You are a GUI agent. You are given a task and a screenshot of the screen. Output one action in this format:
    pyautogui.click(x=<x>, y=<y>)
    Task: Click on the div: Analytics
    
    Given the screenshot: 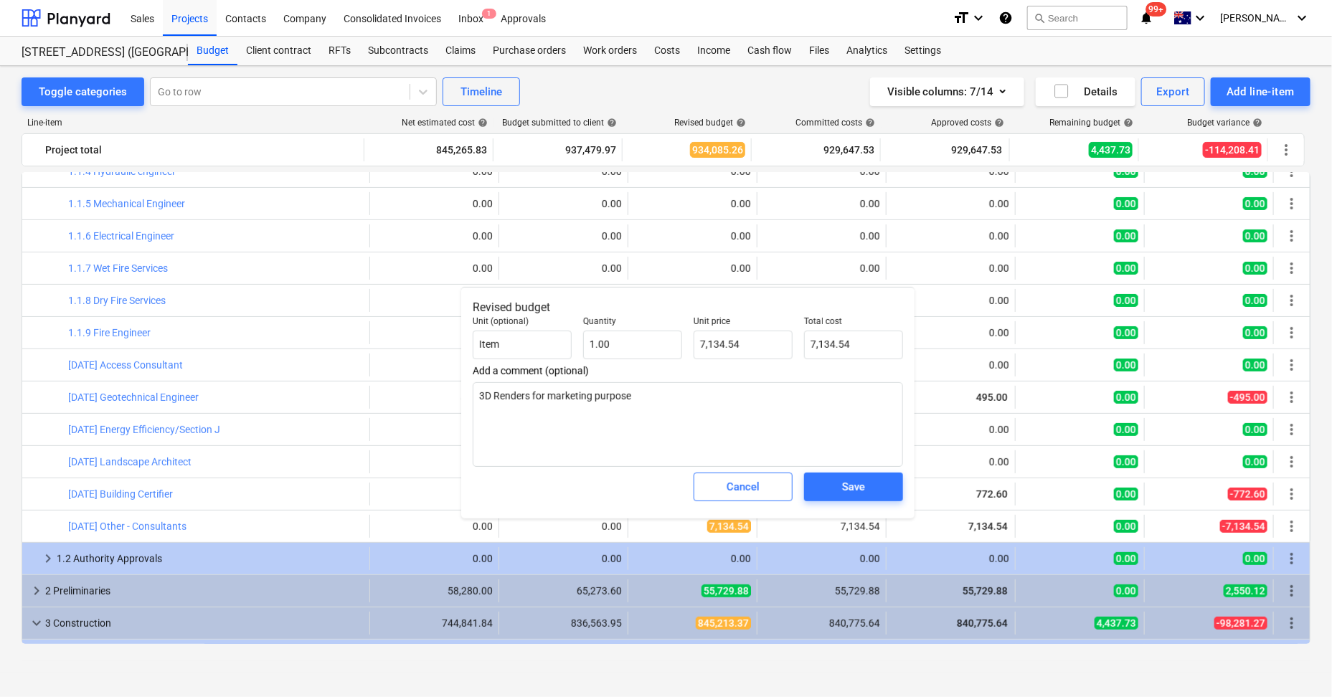 What is the action you would take?
    pyautogui.click(x=866, y=51)
    